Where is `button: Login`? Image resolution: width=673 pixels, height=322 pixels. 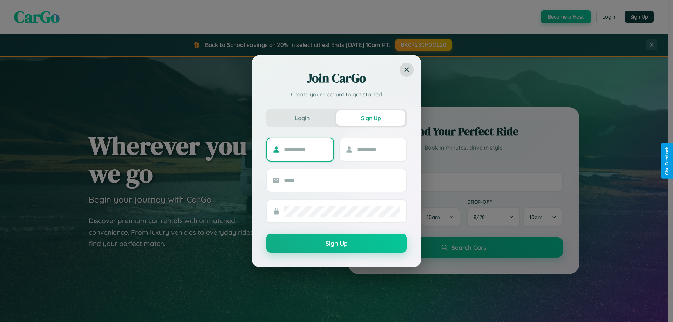 button: Login is located at coordinates (302, 118).